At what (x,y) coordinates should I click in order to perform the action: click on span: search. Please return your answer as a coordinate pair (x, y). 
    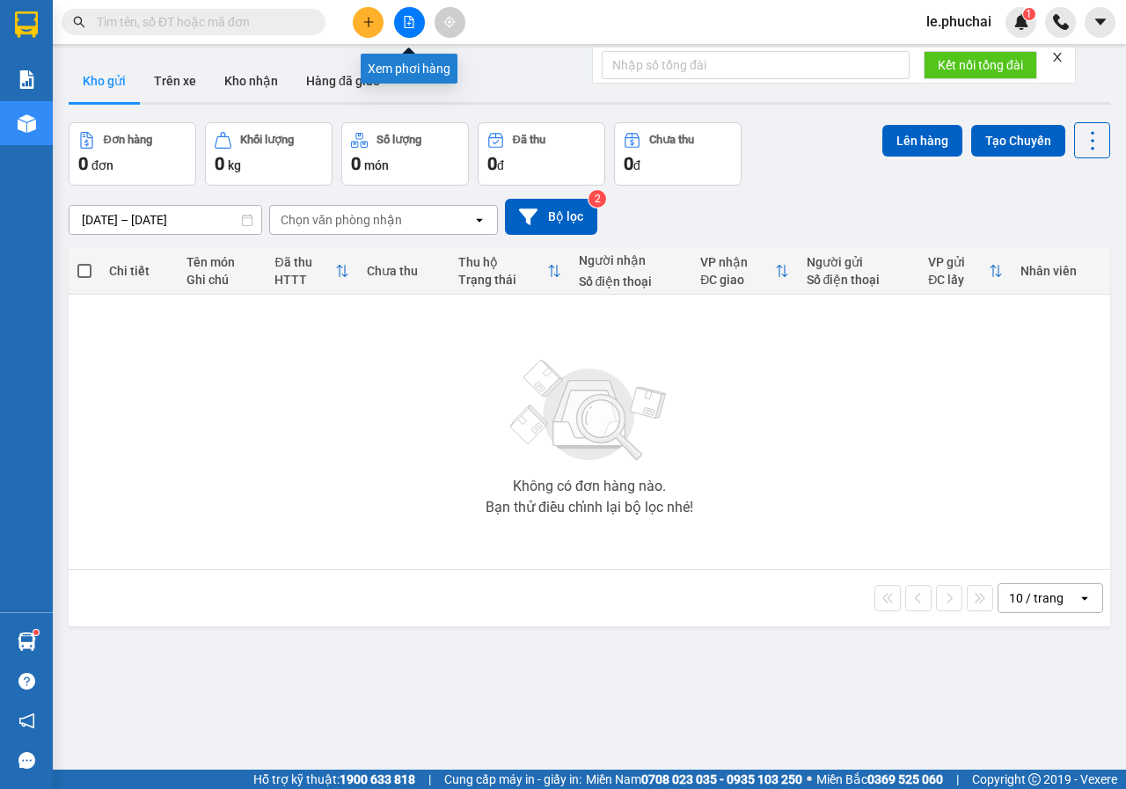
    Looking at the image, I should click on (79, 22).